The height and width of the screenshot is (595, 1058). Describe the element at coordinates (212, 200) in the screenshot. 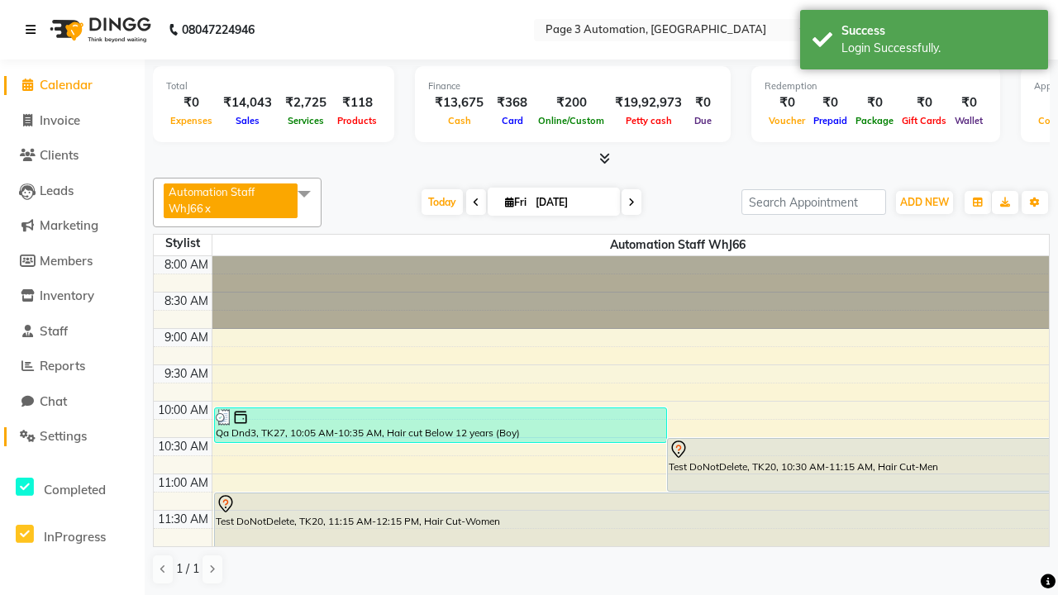

I see `span: Automation Staff WhJ66` at that location.